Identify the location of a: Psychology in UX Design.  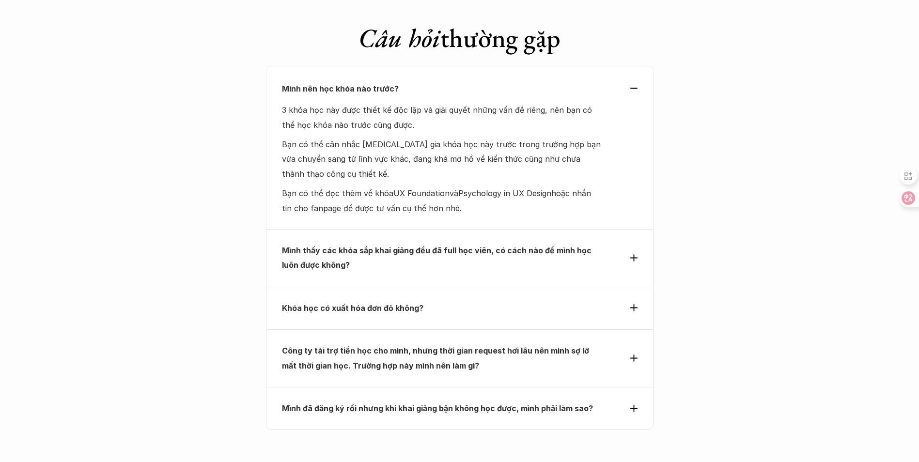
(505, 193).